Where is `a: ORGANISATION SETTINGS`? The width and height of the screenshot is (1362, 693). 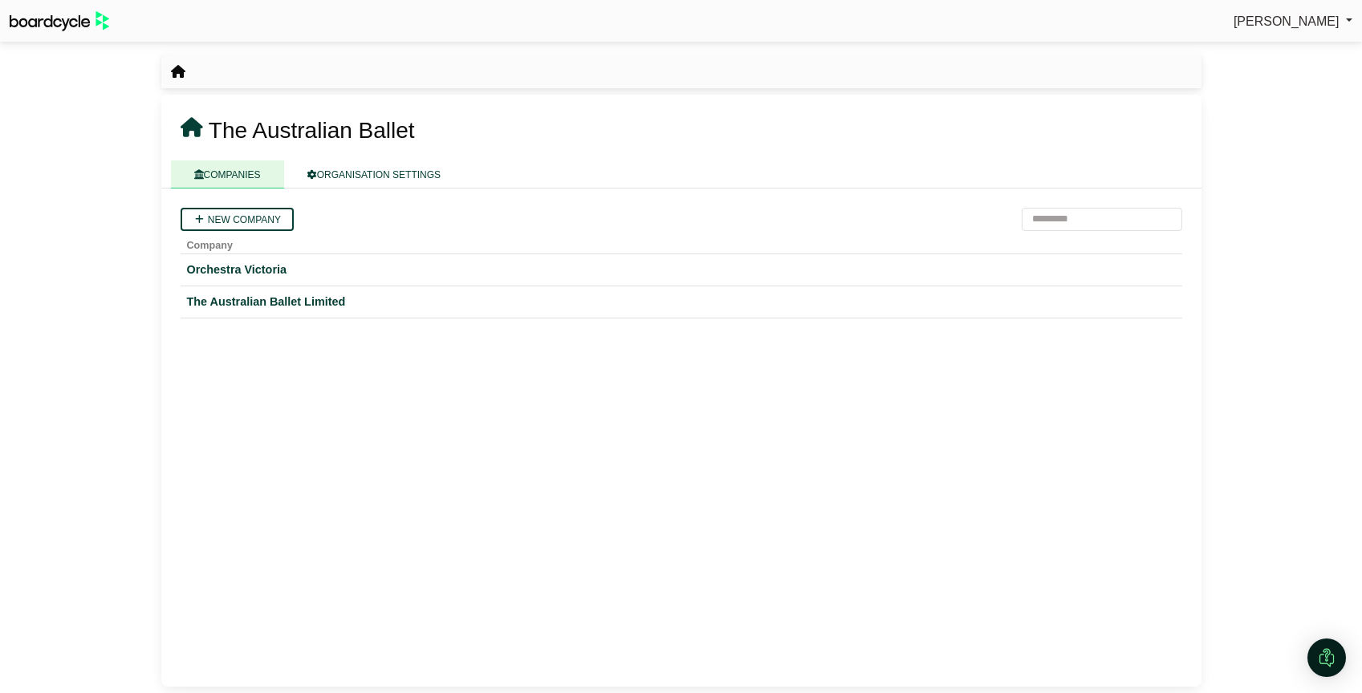
a: ORGANISATION SETTINGS is located at coordinates (374, 174).